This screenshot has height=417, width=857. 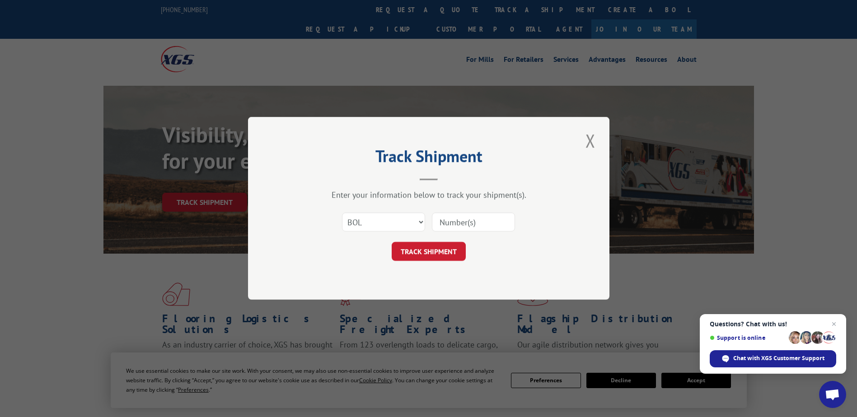 I want to click on span: Questions? Chat with us!, so click(x=773, y=324).